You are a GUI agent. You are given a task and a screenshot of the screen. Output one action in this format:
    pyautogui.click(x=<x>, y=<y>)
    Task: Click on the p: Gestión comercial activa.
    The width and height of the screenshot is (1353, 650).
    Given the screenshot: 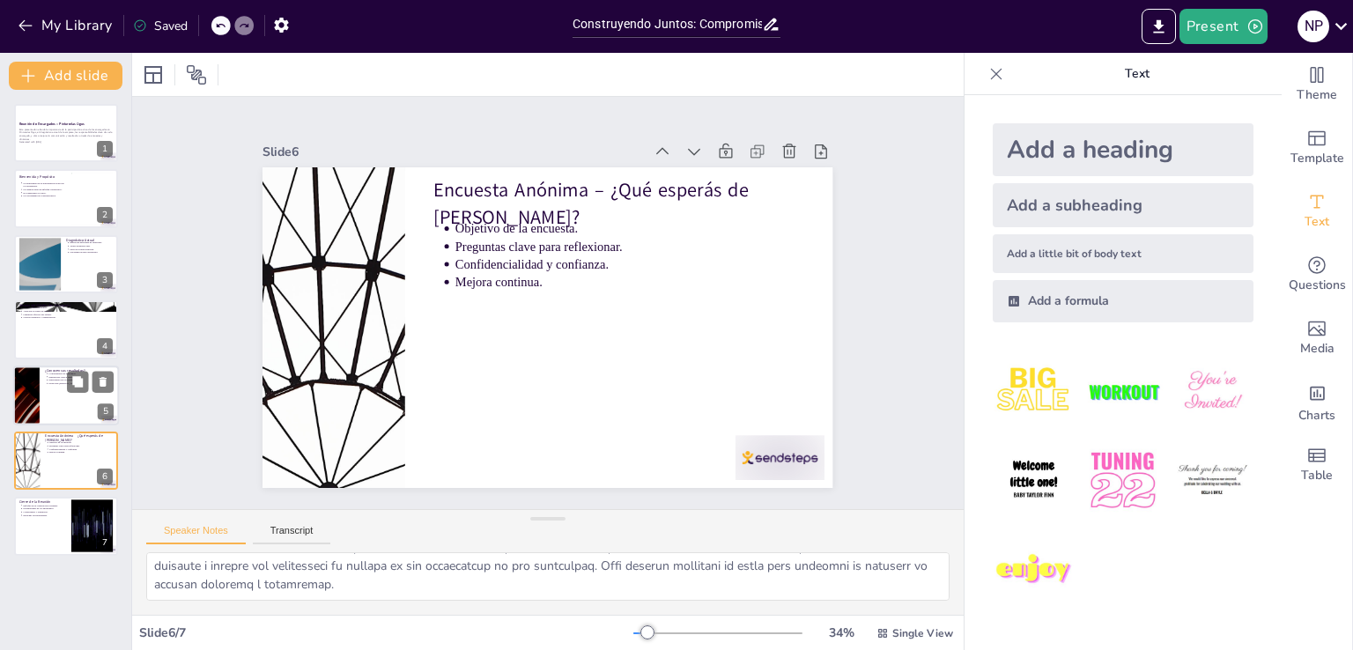 What is the action you would take?
    pyautogui.click(x=68, y=308)
    